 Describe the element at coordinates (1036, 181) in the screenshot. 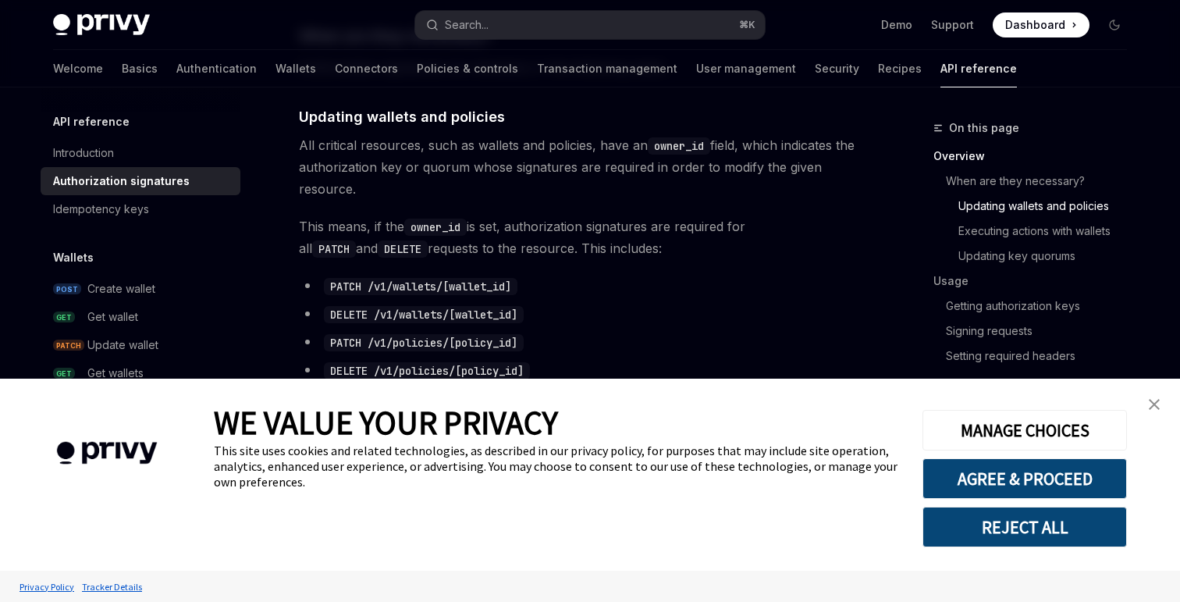

I see `a: When are they necessary?` at that location.